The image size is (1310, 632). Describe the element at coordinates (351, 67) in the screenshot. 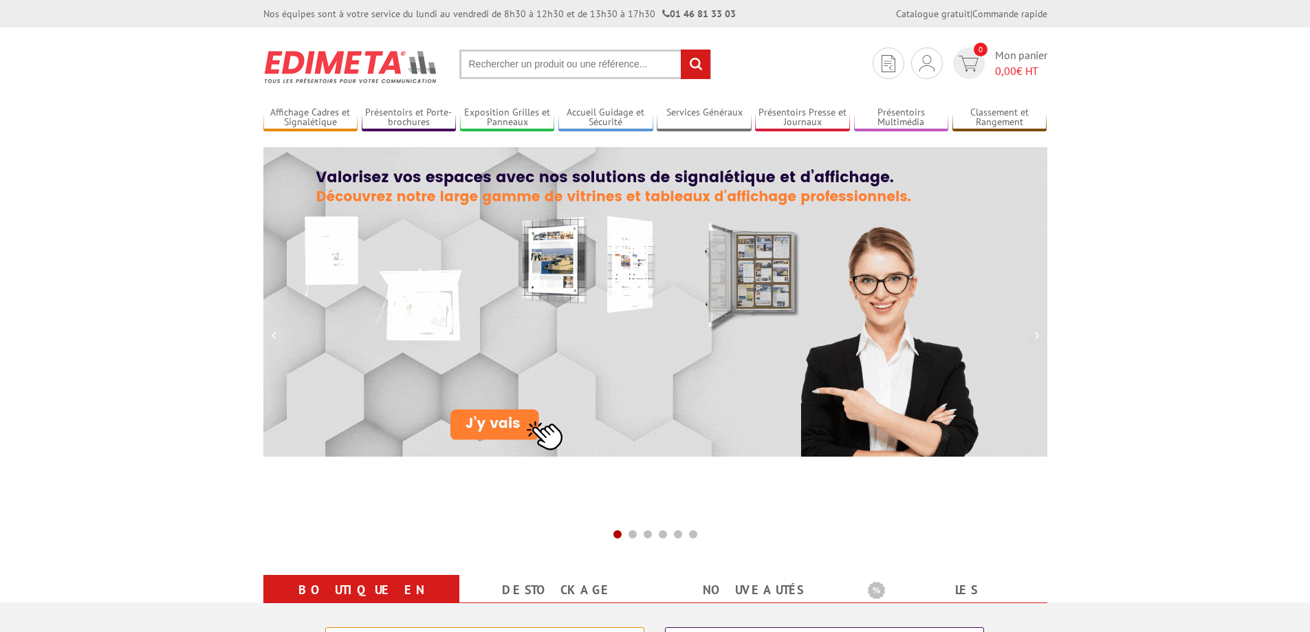

I see `img: Présentoir, panneau, stand - Edimeta - PLV, affichage, mobilier bureau, entreprise` at that location.